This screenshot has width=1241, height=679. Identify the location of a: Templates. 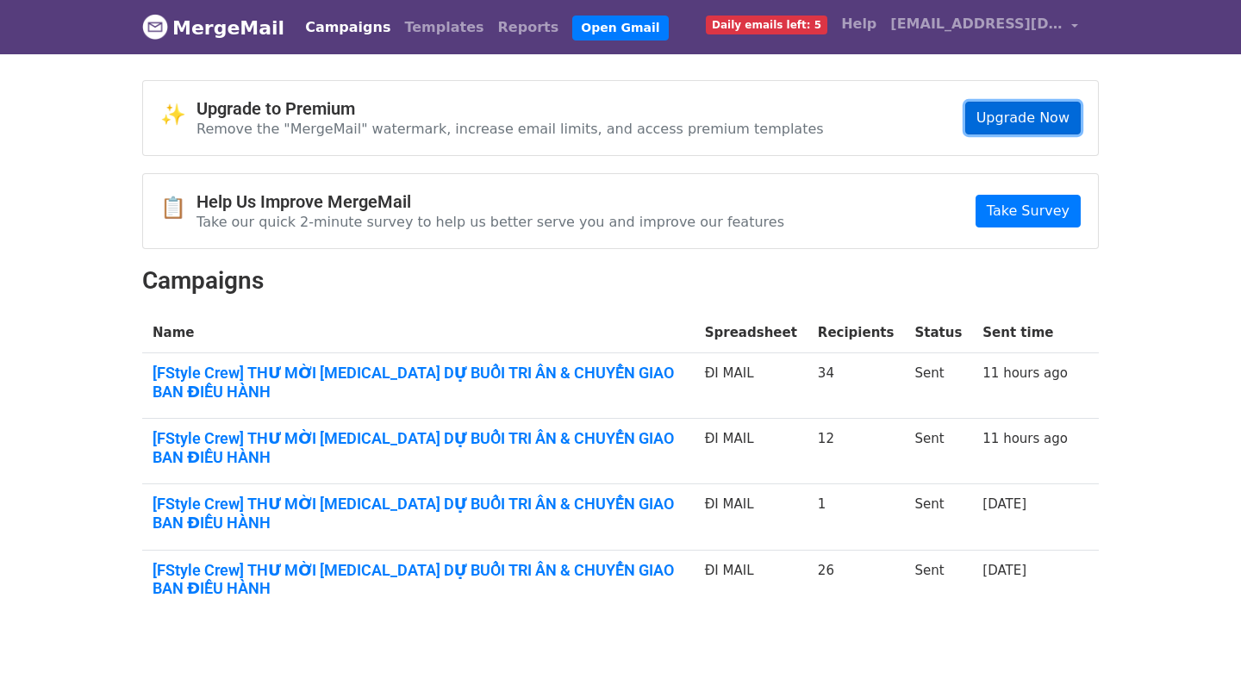
(444, 28).